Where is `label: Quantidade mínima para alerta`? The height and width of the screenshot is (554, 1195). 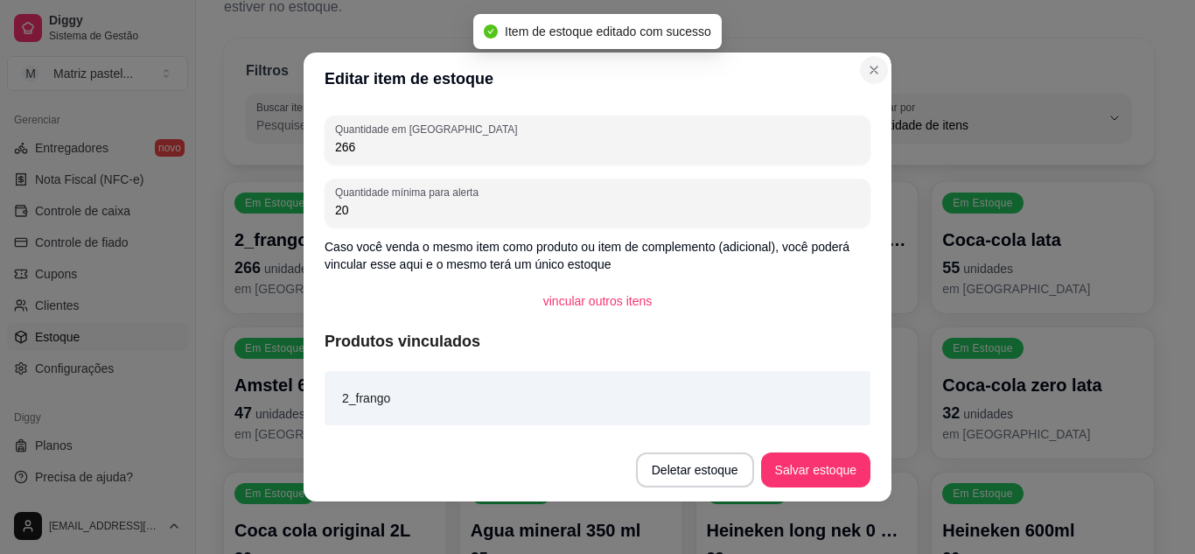
label: Quantidade mínima para alerta is located at coordinates (409, 192).